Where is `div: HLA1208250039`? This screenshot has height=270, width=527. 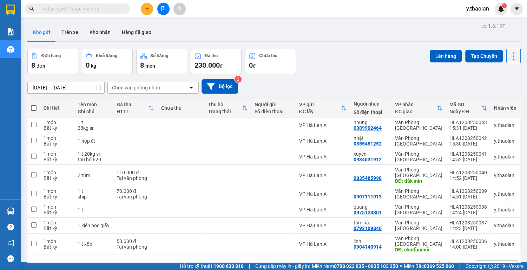
div: HLA1208250039 is located at coordinates (468, 191).